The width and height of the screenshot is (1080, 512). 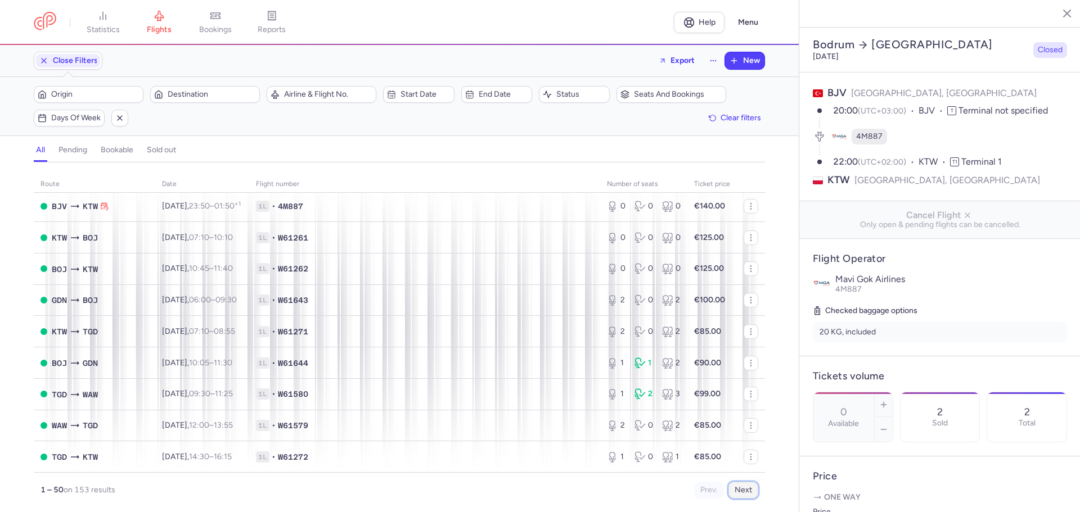 What do you see at coordinates (90, 395) in the screenshot?
I see `span: WAW` at bounding box center [90, 395].